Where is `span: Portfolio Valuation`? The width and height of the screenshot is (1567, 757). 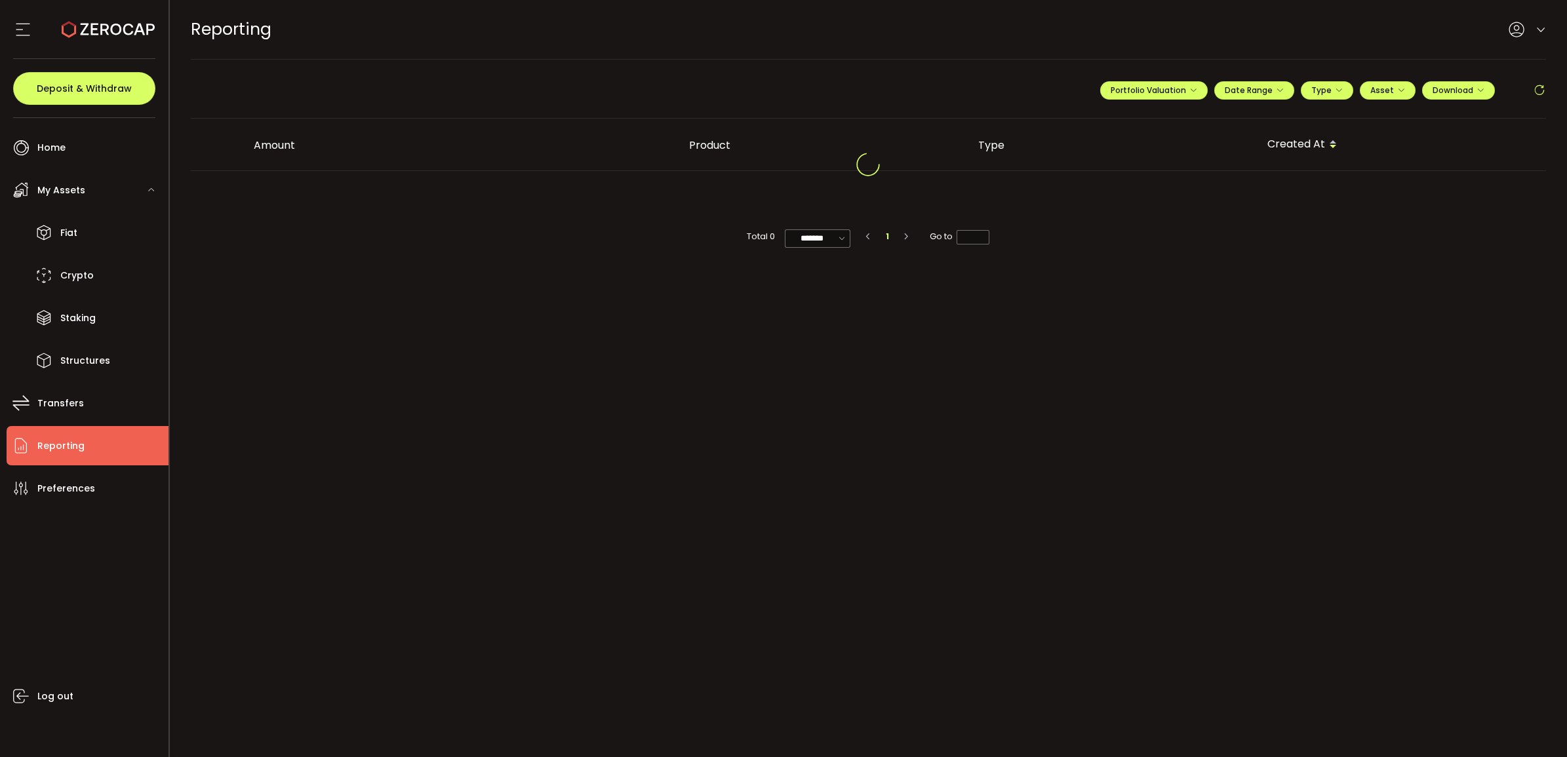 span: Portfolio Valuation is located at coordinates (1154, 90).